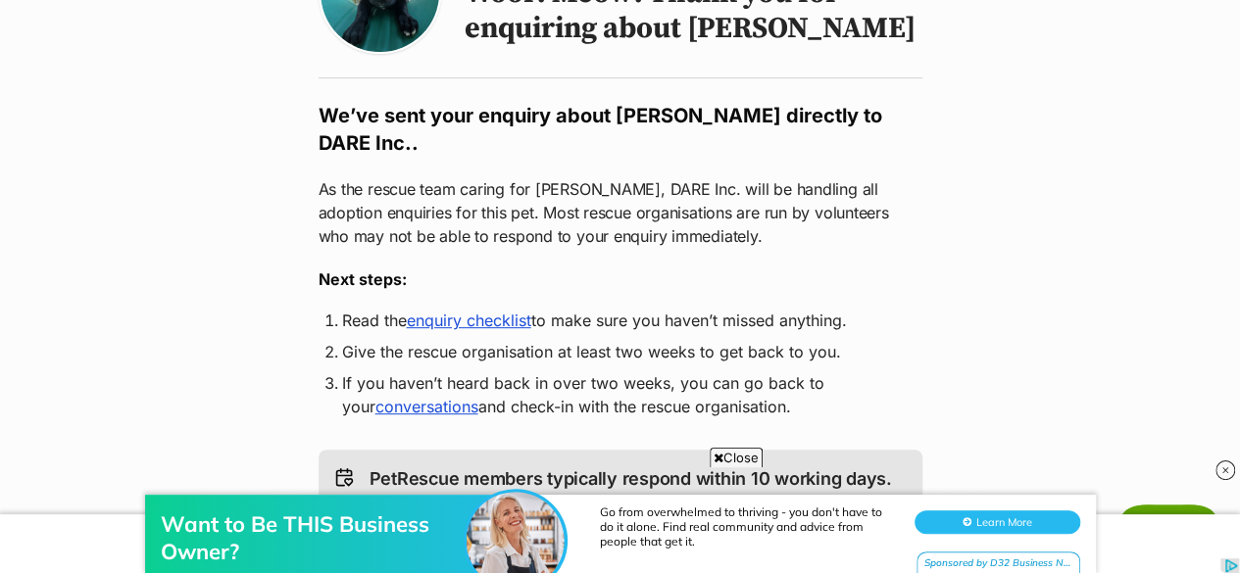  Describe the element at coordinates (620, 279) in the screenshot. I see `h3: Next steps:` at that location.